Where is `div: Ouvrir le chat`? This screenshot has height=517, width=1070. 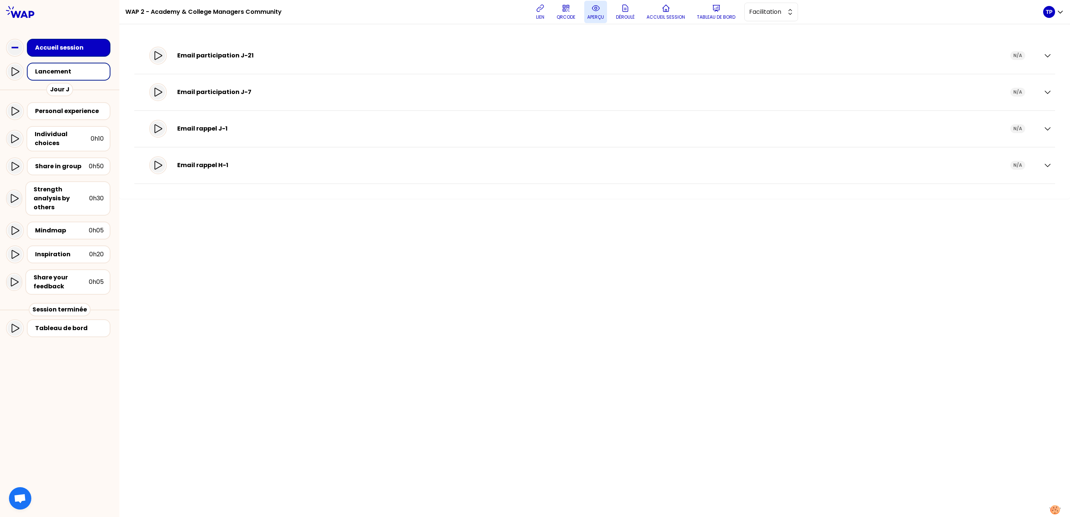
div: Ouvrir le chat is located at coordinates (20, 498).